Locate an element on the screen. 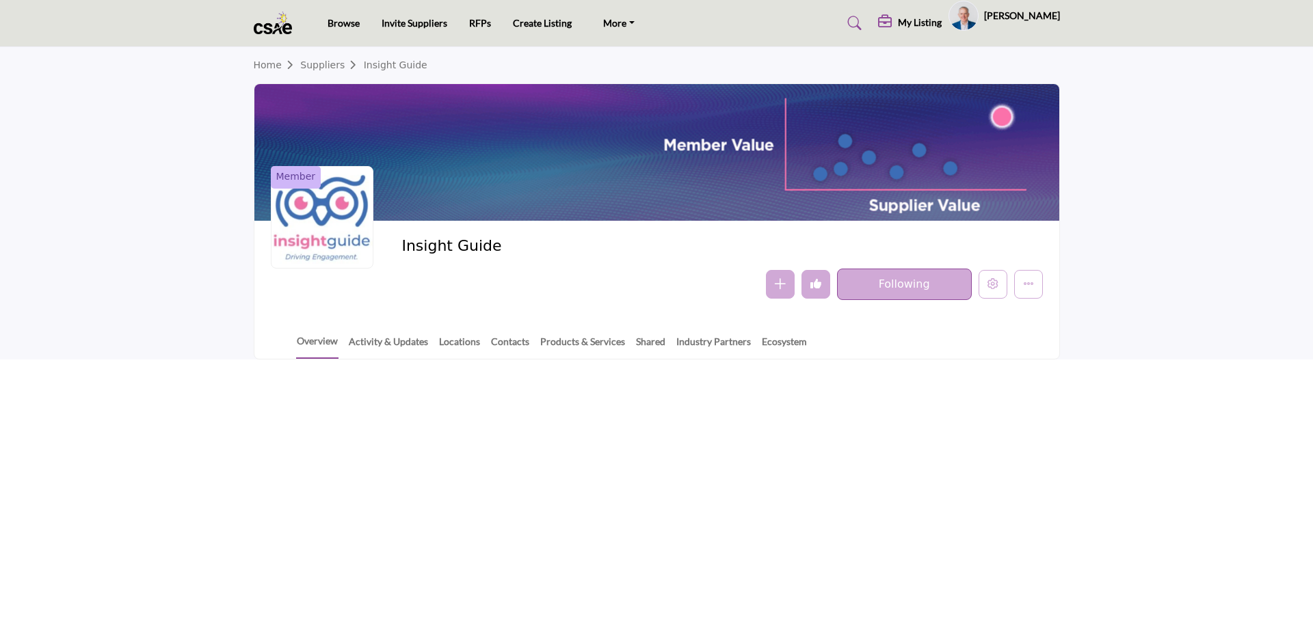 This screenshot has width=1313, height=628. button: Undo like is located at coordinates (816, 284).